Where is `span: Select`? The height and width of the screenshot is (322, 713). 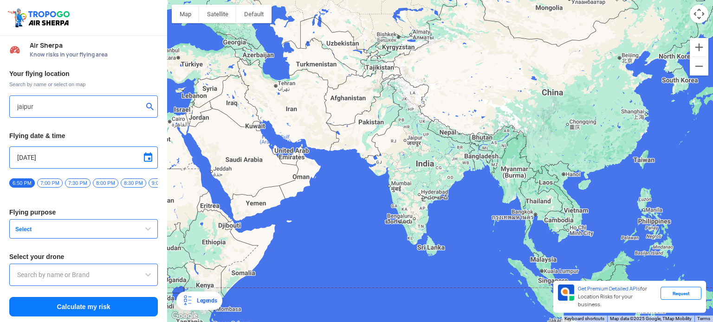
span: Select is located at coordinates (70, 230).